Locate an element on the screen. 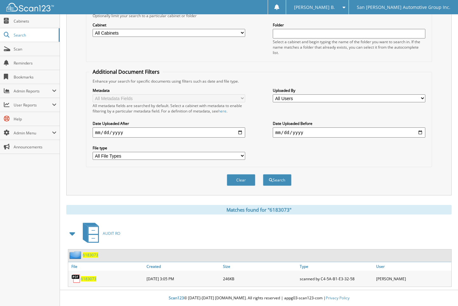  div: Chat Widget is located at coordinates (442, 290).